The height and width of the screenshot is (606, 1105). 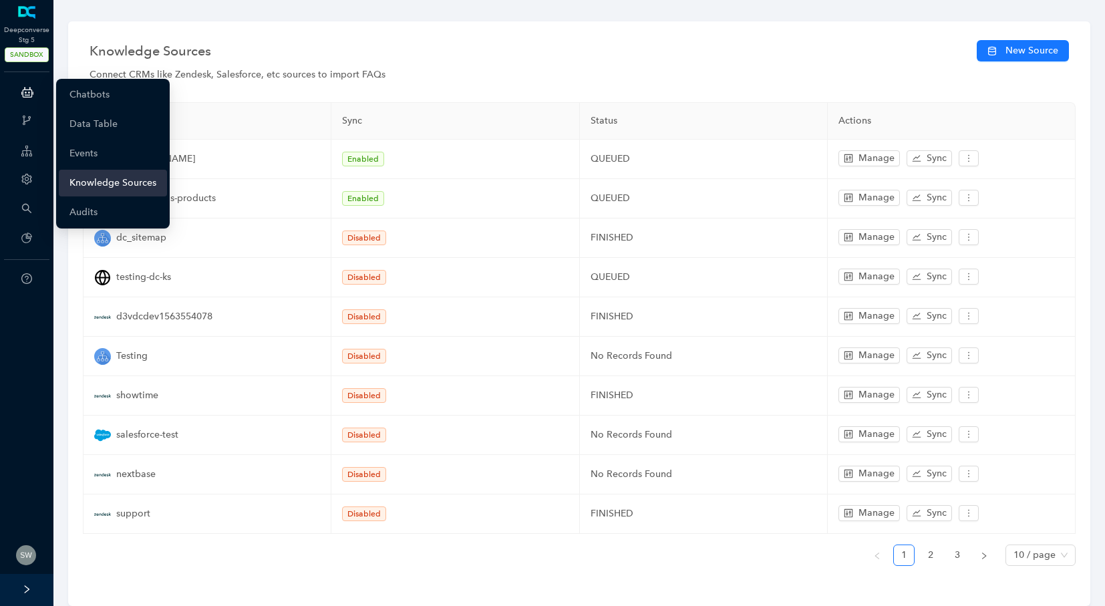 What do you see at coordinates (984, 556) in the screenshot?
I see `span: right` at bounding box center [984, 556].